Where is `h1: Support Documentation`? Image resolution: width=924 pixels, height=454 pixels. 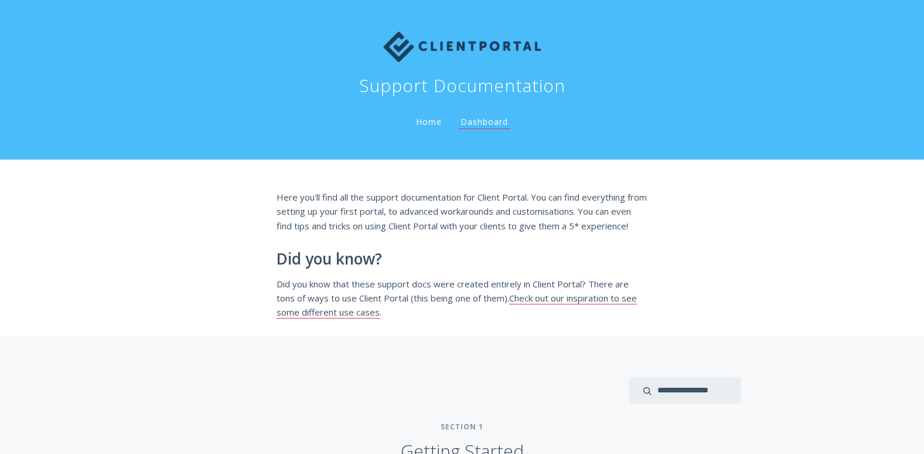
h1: Support Documentation is located at coordinates (463, 86).